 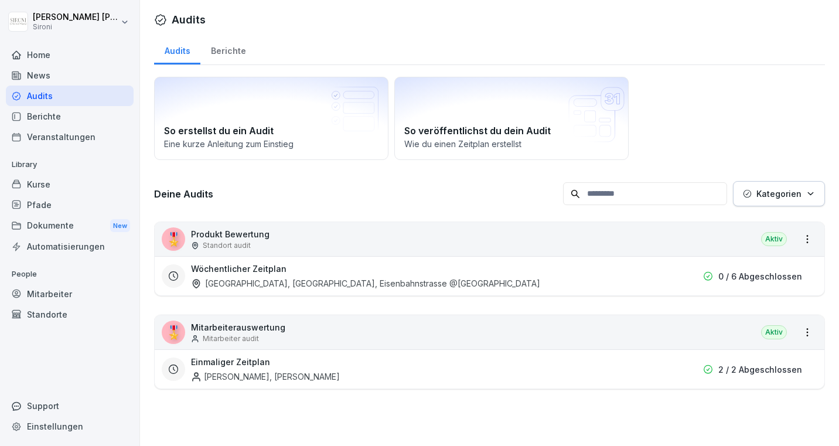 What do you see at coordinates (70, 246) in the screenshot?
I see `div: Automatisierungen` at bounding box center [70, 246].